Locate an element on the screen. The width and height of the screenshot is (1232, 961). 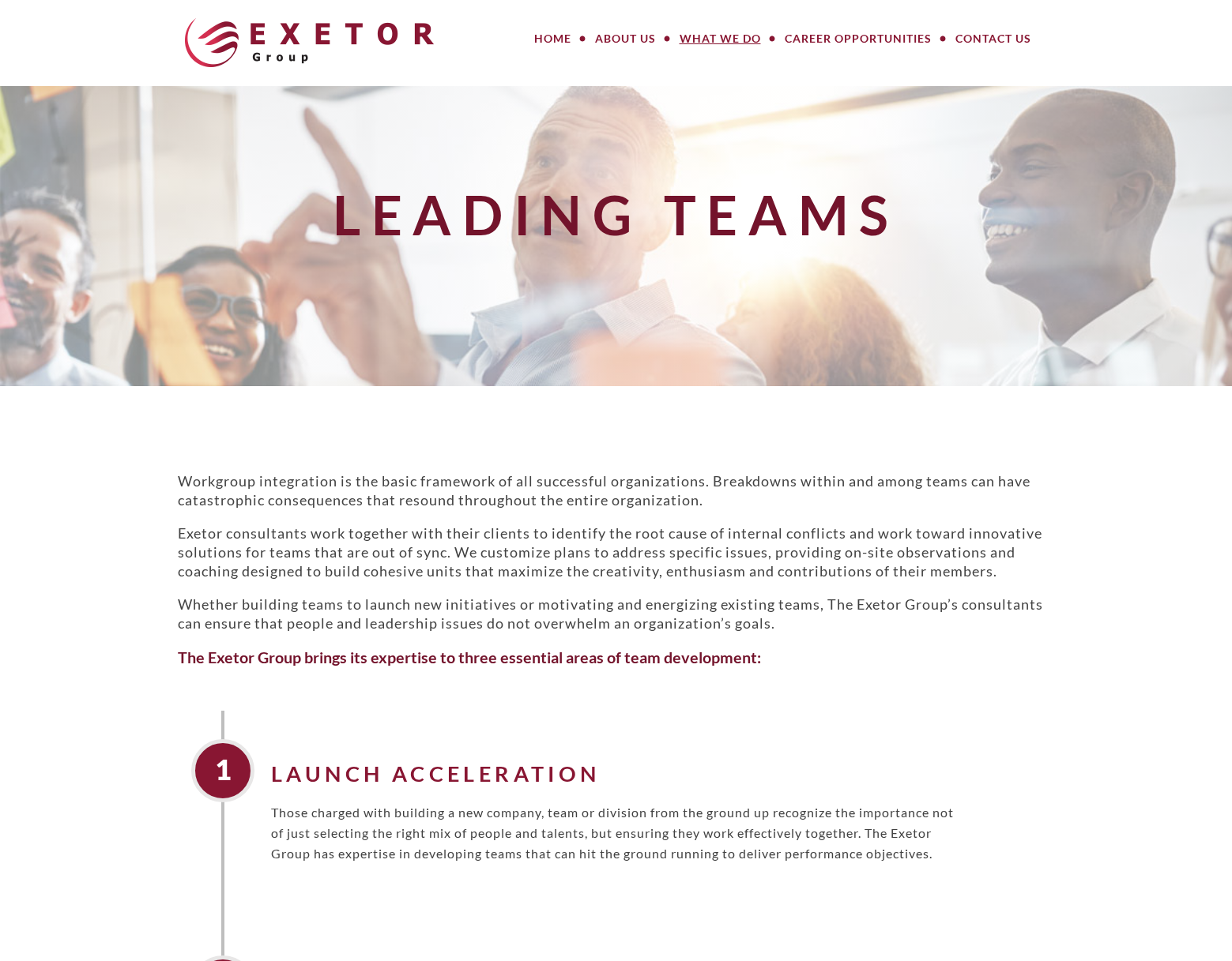
p: Whether building teams to launch new initiatives or motivating and energizing existing teams, The... is located at coordinates (616, 614).